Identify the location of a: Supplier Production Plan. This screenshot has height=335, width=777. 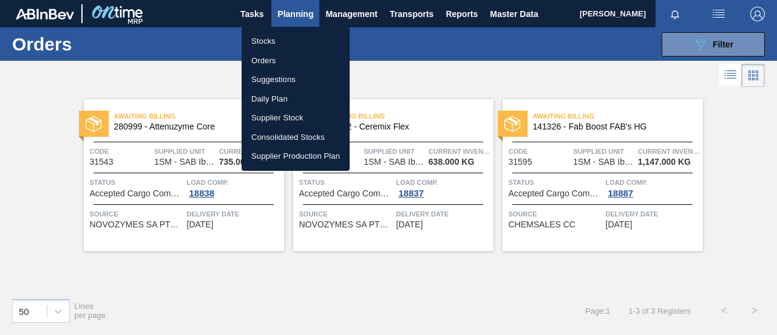
(296, 156).